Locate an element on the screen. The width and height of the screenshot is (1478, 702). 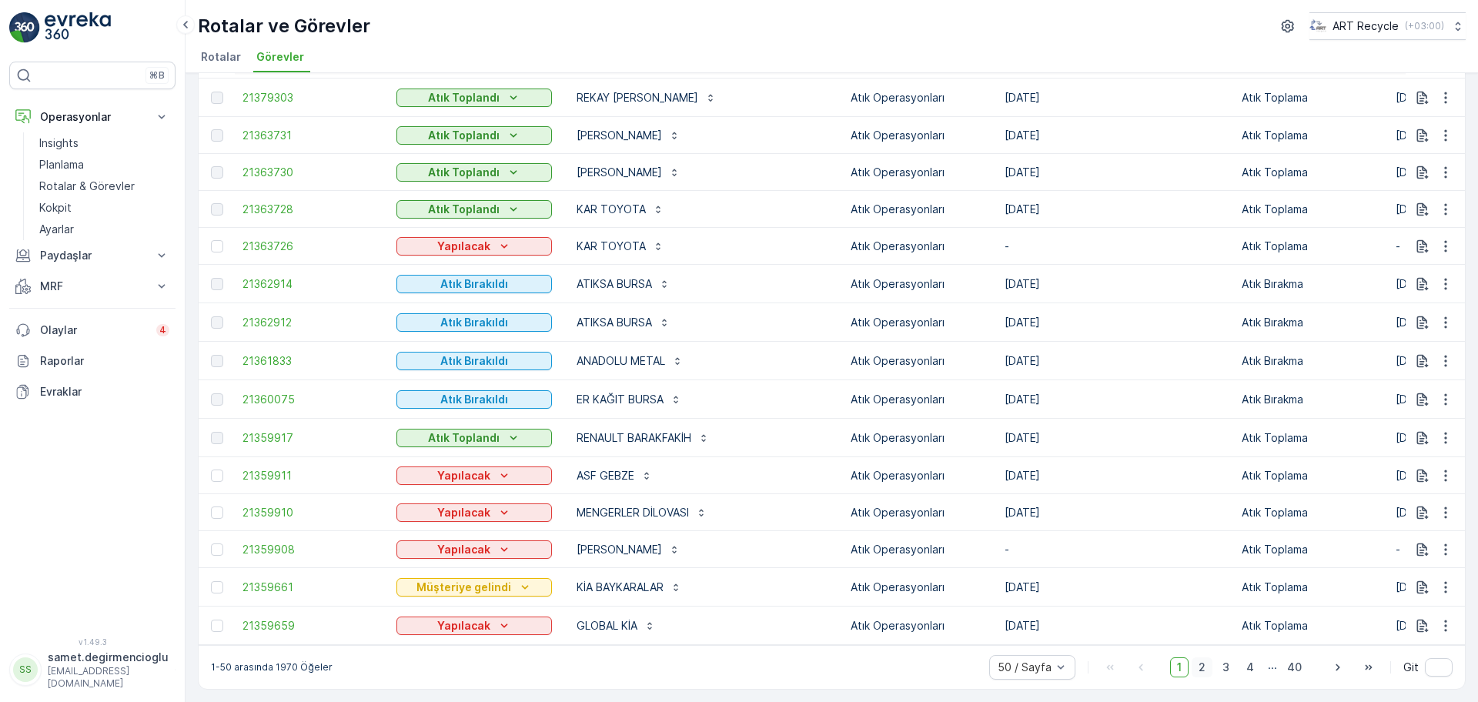
a: 21361833 is located at coordinates (312, 361).